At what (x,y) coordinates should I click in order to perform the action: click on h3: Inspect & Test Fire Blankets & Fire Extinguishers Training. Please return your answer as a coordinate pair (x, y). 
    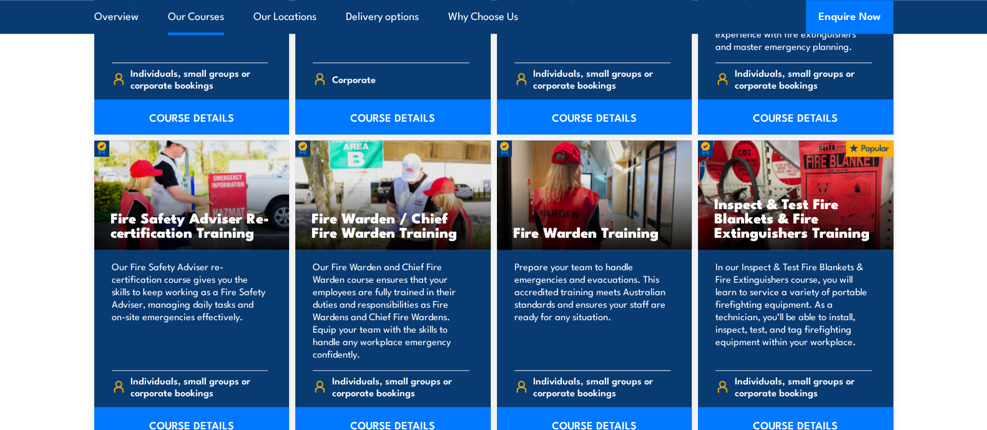
    Looking at the image, I should click on (795, 217).